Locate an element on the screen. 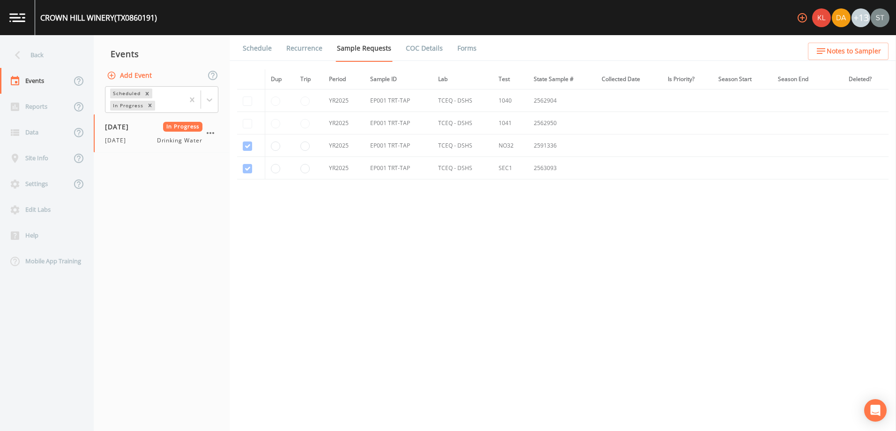 This screenshot has width=896, height=431. div: David Weber is located at coordinates (841, 18).